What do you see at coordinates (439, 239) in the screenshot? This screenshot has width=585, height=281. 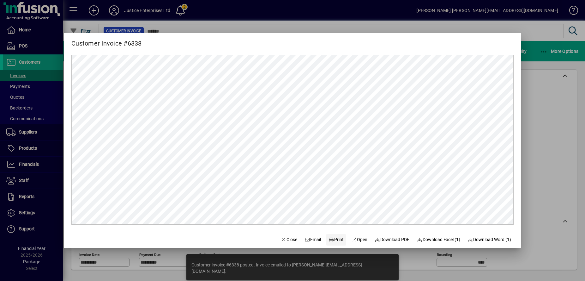 I see `button: Download Excel (1)` at bounding box center [439, 239].